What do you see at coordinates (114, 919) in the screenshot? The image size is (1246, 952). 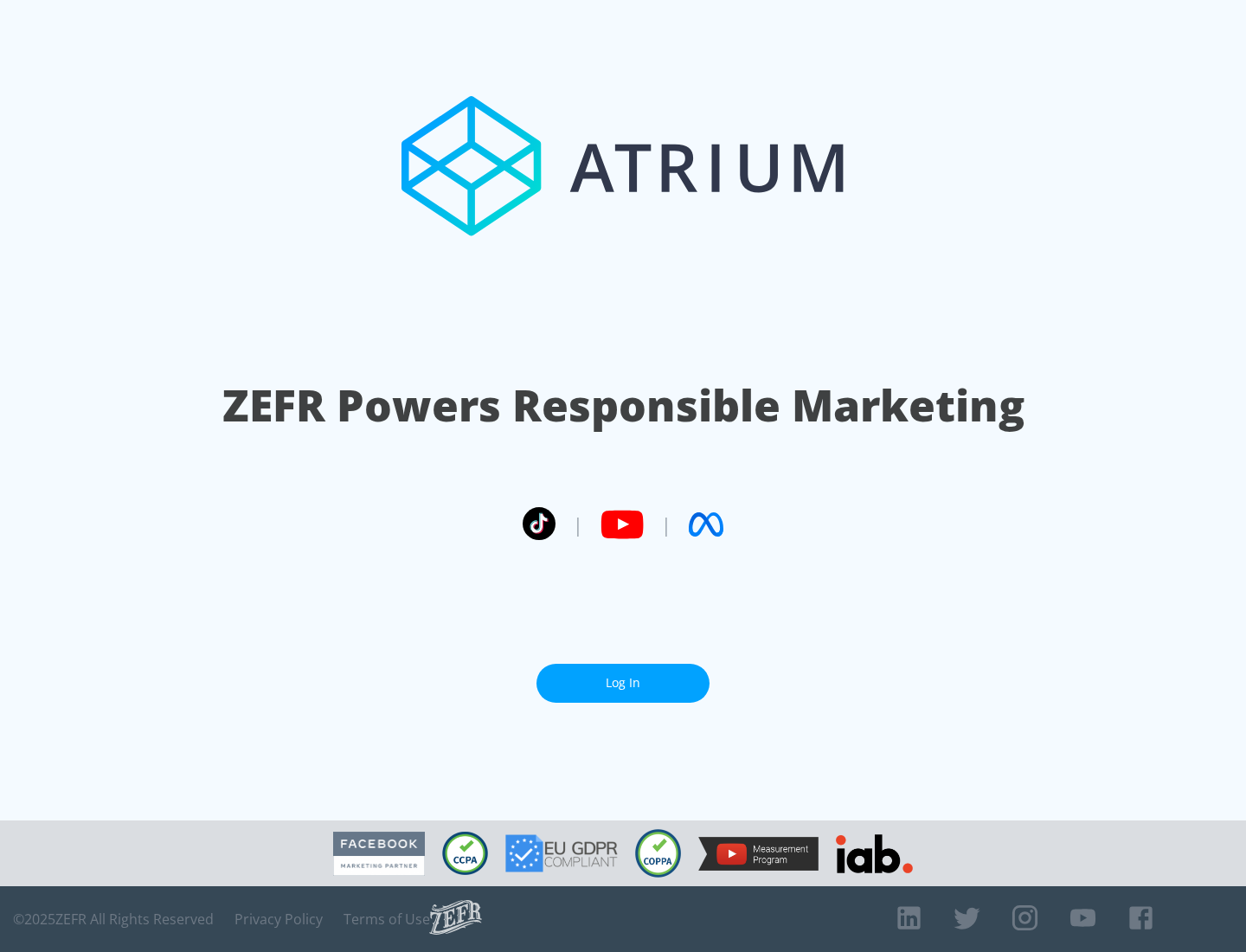 I see `span: © 2025 ZEFR All Rights Reserved` at bounding box center [114, 919].